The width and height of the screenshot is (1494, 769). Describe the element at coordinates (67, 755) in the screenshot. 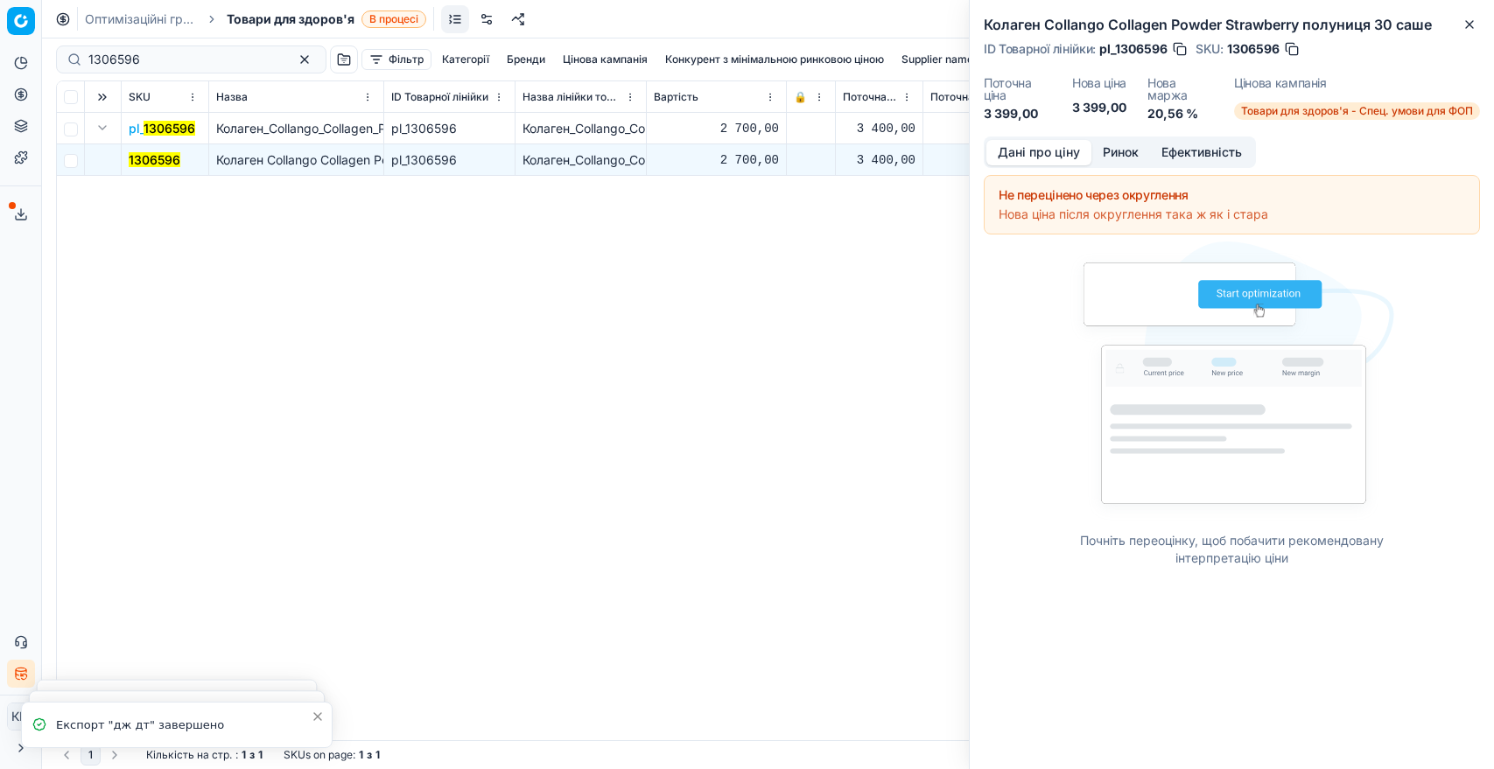

I see `button: Go to previous page` at that location.